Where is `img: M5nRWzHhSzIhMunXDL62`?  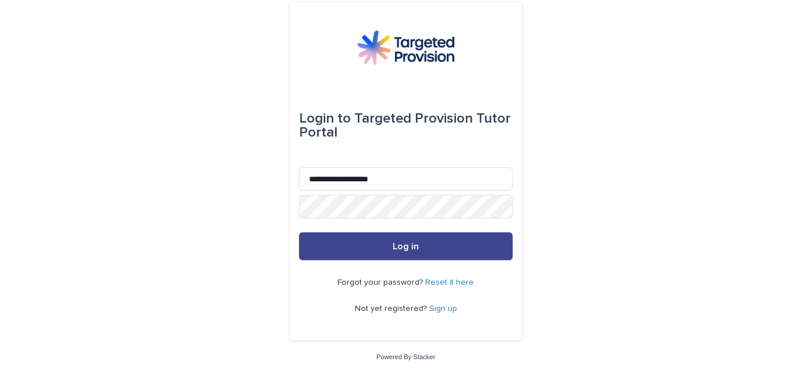
img: M5nRWzHhSzIhMunXDL62 is located at coordinates (406, 48).